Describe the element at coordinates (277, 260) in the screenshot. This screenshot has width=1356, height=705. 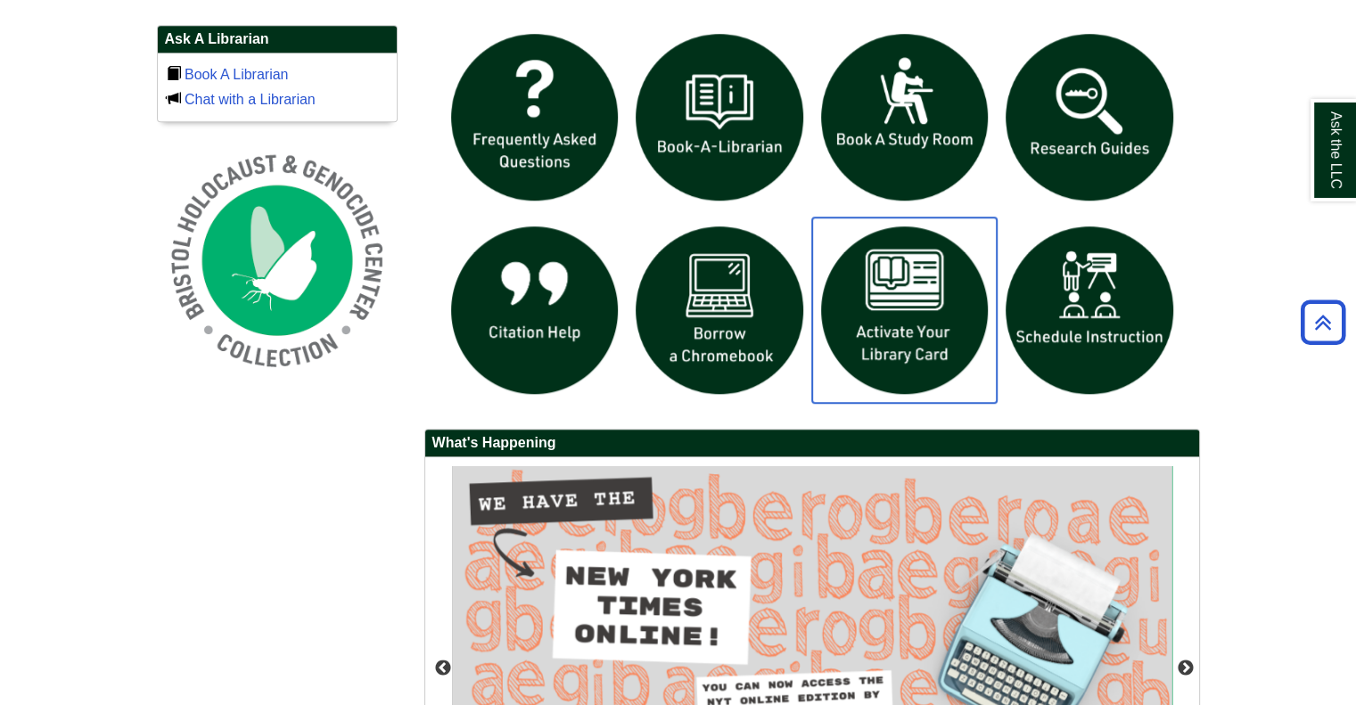
I see `img: Holocaust and Genocide Collection` at that location.